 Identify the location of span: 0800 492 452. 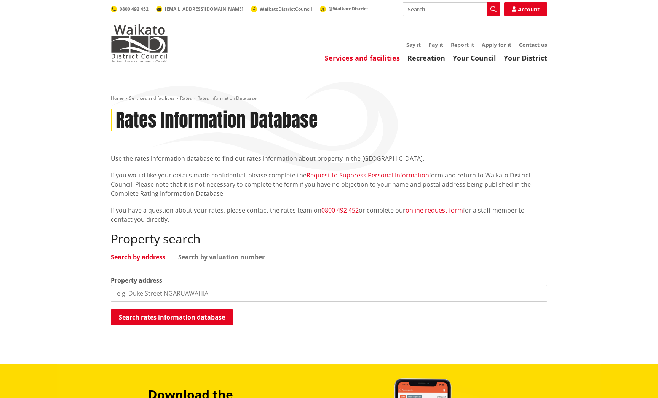
(134, 9).